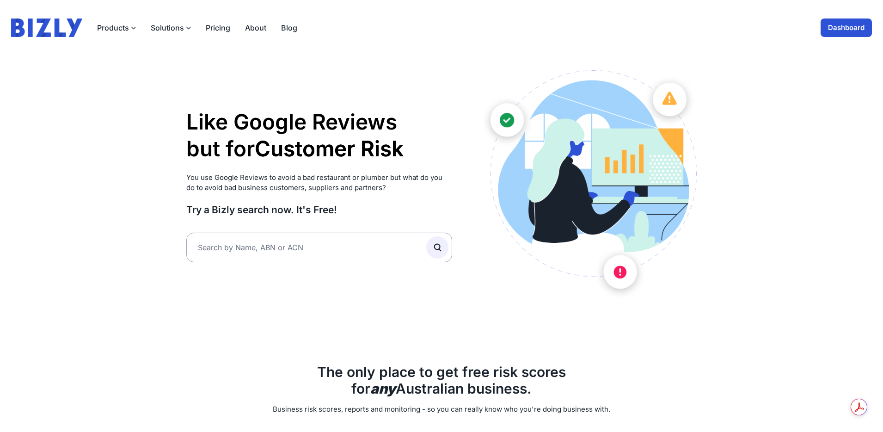 The image size is (883, 432). I want to click on a: Pricing, so click(218, 28).